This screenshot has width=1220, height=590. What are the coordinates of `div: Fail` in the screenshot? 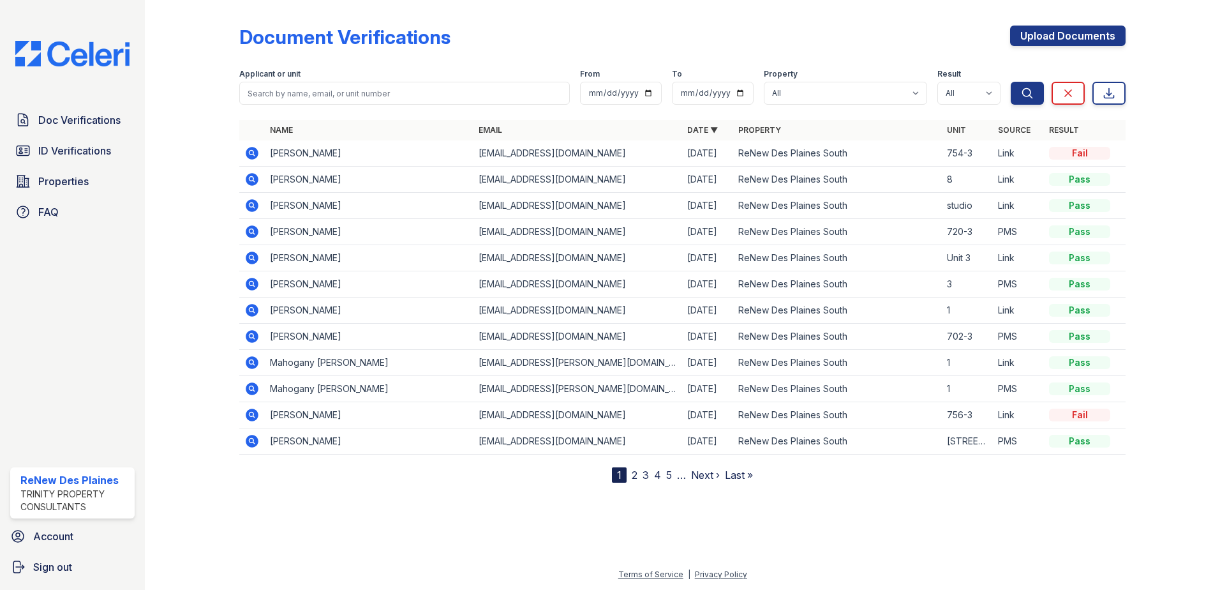 It's located at (1080, 415).